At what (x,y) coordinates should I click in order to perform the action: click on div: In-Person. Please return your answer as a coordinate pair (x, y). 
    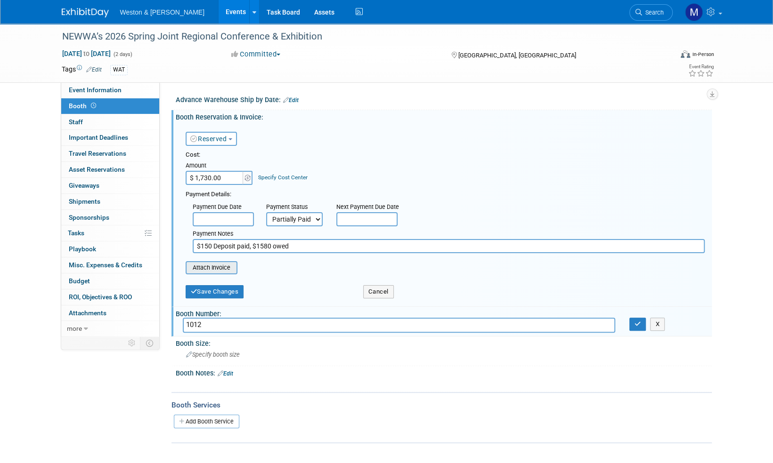
    Looking at the image, I should click on (702, 54).